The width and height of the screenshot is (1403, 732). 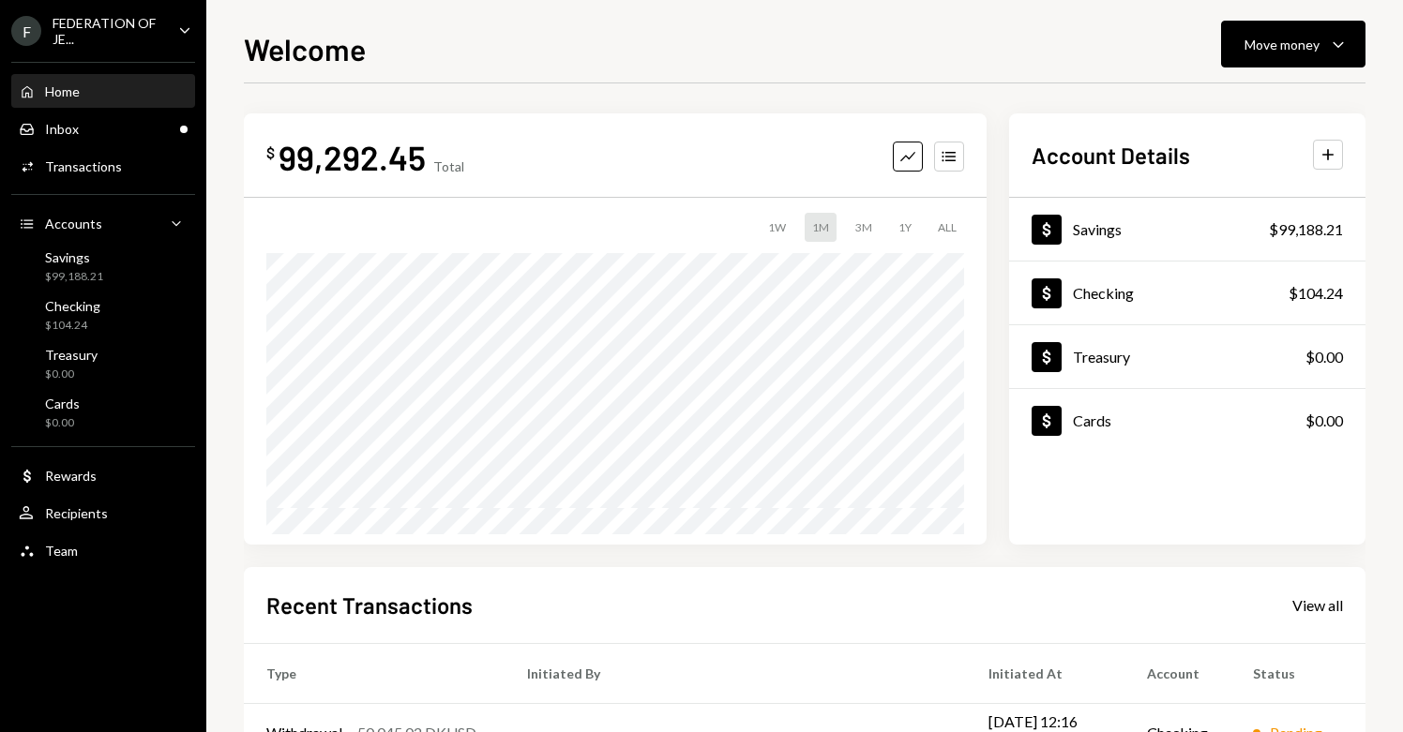 What do you see at coordinates (1293, 44) in the screenshot?
I see `button: Move money` at bounding box center [1293, 44].